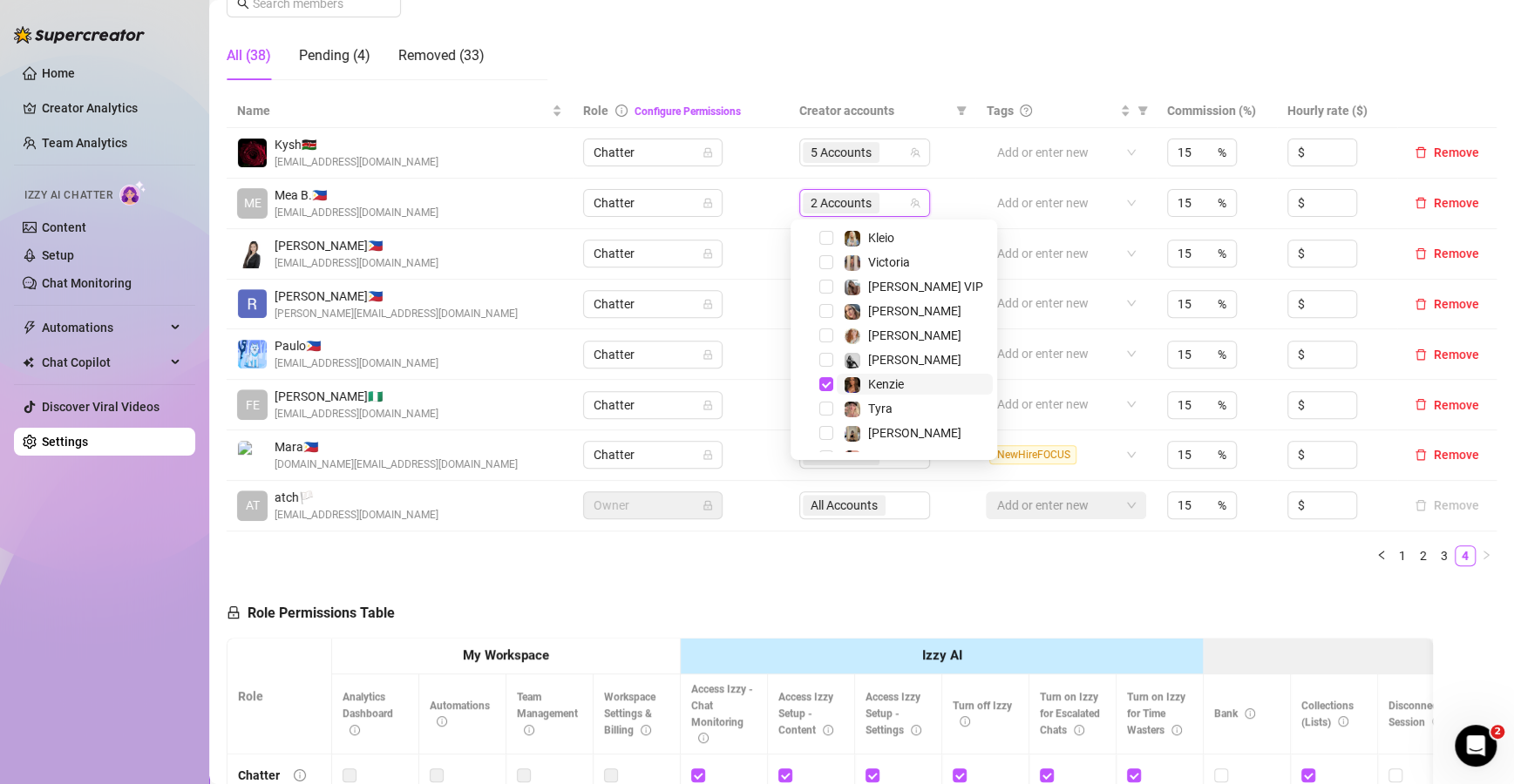  Describe the element at coordinates (1466, 556) in the screenshot. I see `li: 4` at that location.